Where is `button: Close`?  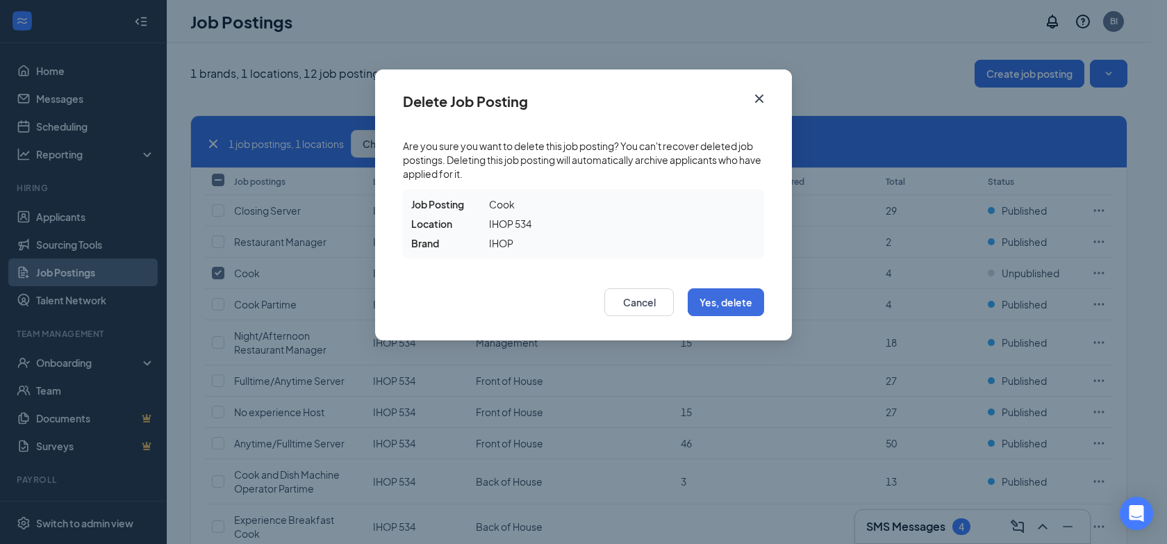
button: Close is located at coordinates (766, 92).